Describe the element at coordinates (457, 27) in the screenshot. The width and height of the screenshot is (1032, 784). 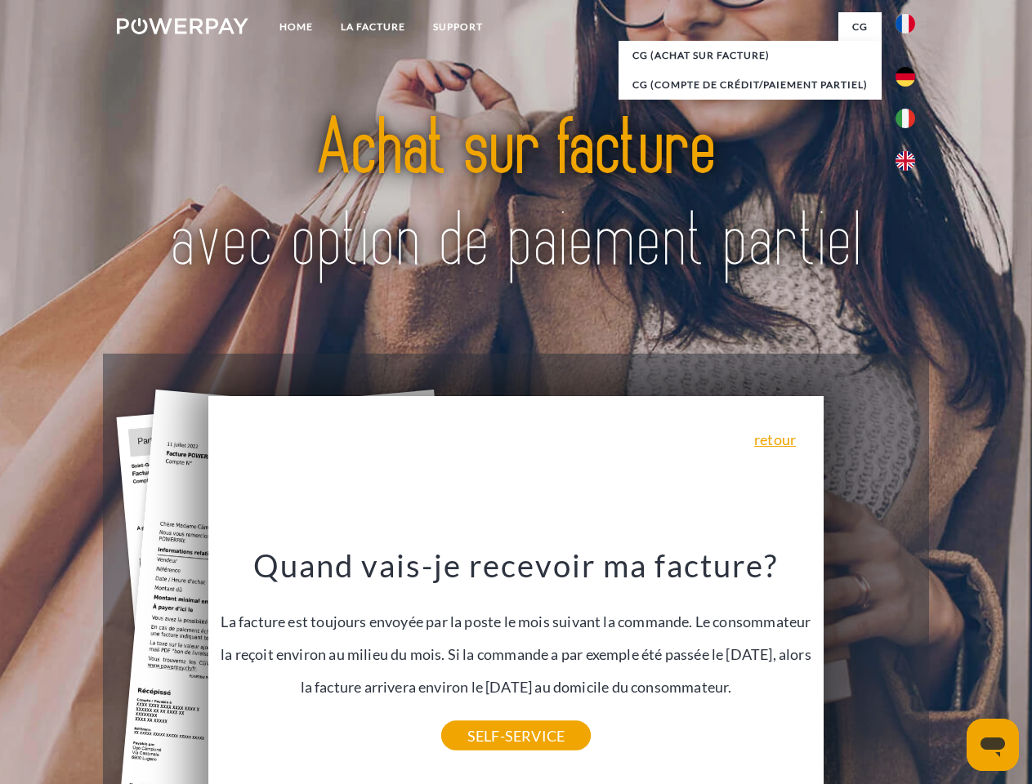
I see `a: Support` at that location.